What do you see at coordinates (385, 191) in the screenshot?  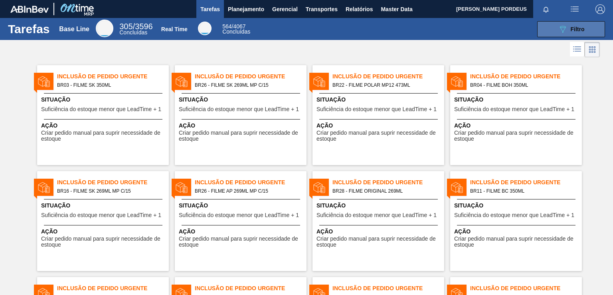 I see `span: BR28 - FILME ORIGINAL 269ML` at bounding box center [385, 191].